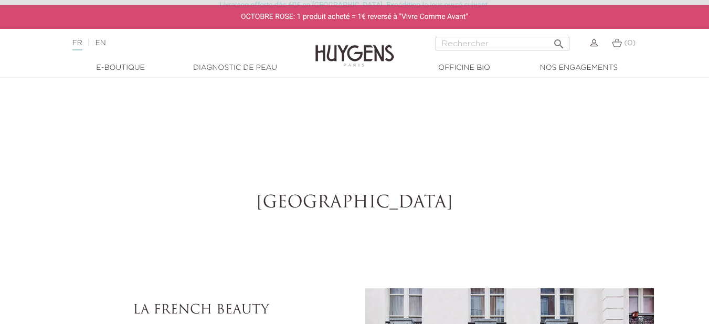  I want to click on a: E-Boutique, so click(121, 68).